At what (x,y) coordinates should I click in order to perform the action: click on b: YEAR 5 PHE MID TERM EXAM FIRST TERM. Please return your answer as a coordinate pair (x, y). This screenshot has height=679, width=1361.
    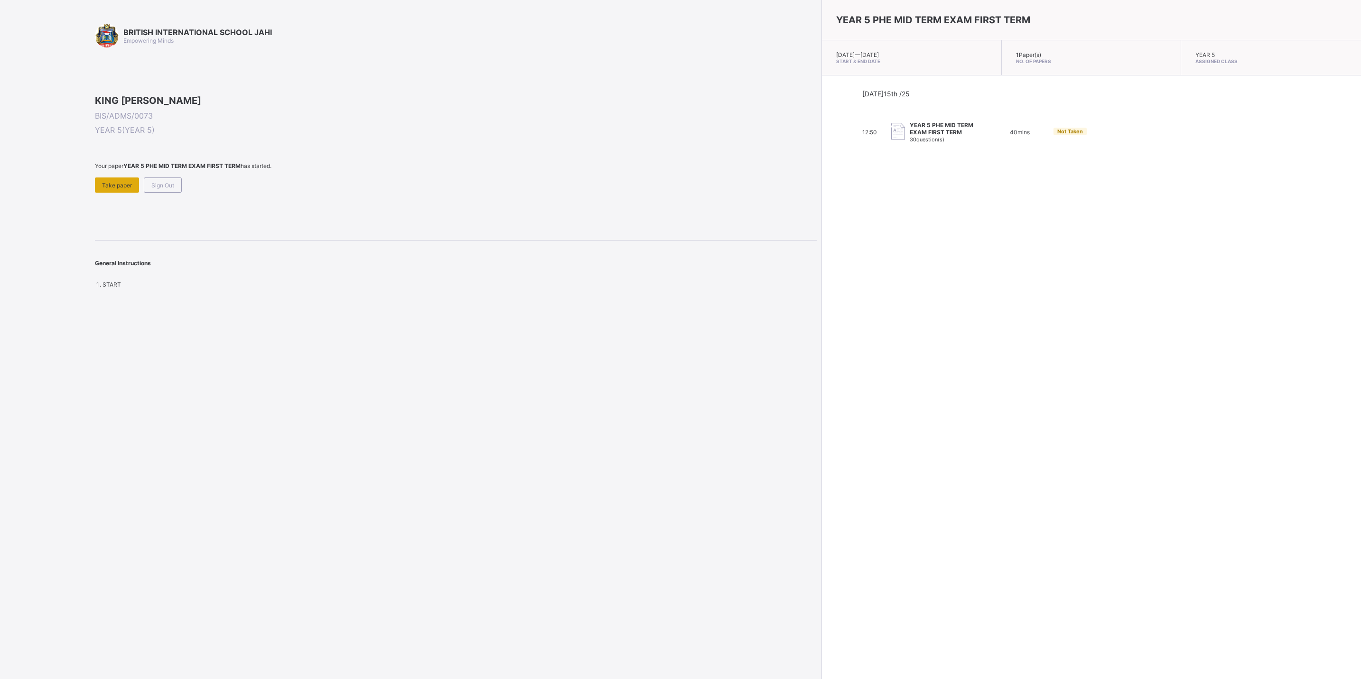
    Looking at the image, I should click on (182, 166).